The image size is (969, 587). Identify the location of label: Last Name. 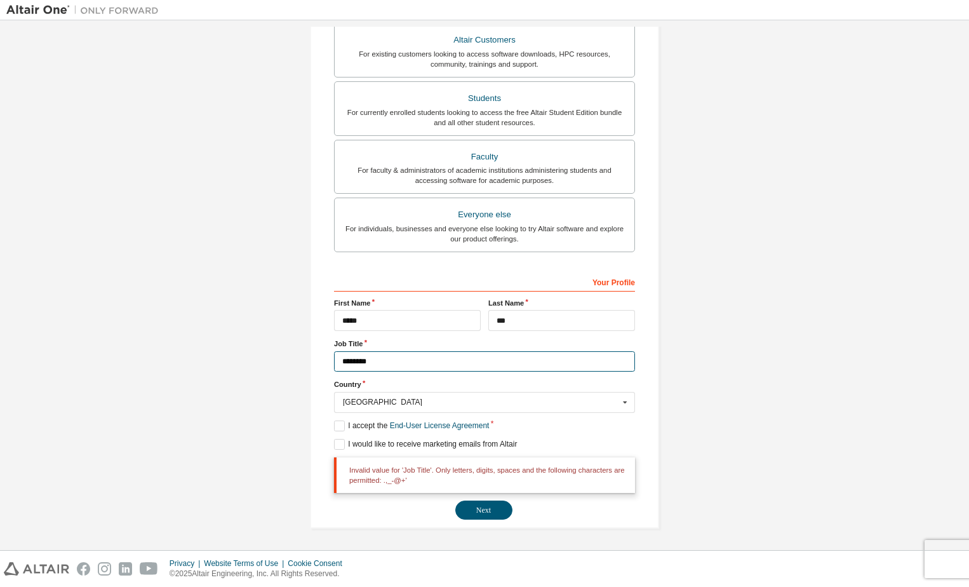
(562, 303).